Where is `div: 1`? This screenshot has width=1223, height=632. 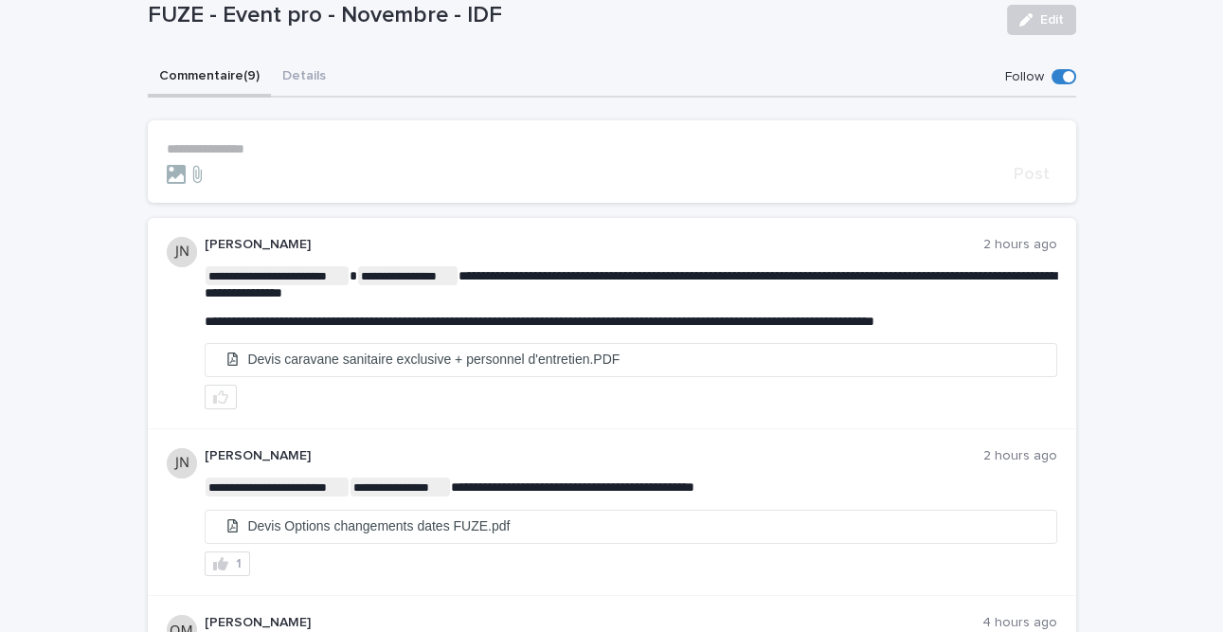
div: 1 is located at coordinates (239, 564).